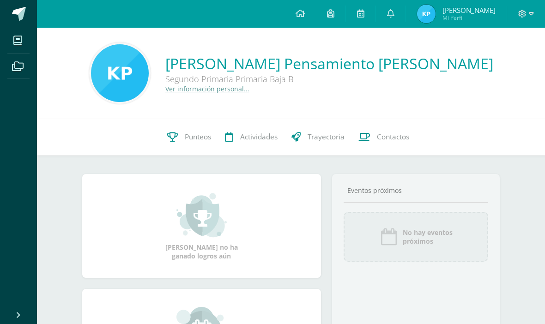 Image resolution: width=545 pixels, height=324 pixels. What do you see at coordinates (201, 215) in the screenshot?
I see `img: achievement_small.png` at bounding box center [201, 215].